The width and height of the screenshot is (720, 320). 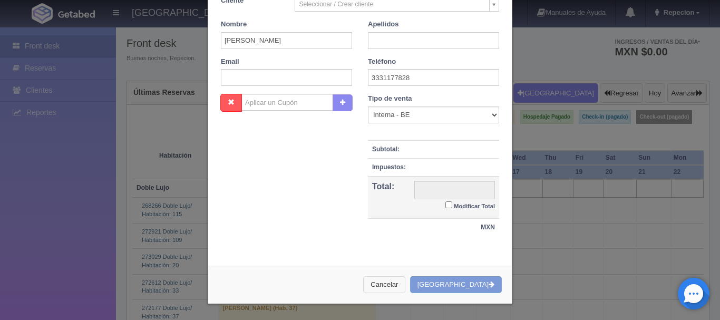 What do you see at coordinates (390, 99) in the screenshot?
I see `label: Tipo de venta` at bounding box center [390, 99].